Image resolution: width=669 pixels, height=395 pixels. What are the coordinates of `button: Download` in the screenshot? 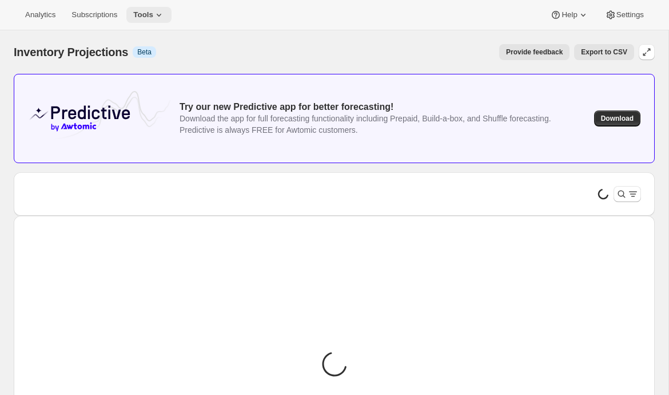 It's located at (617, 118).